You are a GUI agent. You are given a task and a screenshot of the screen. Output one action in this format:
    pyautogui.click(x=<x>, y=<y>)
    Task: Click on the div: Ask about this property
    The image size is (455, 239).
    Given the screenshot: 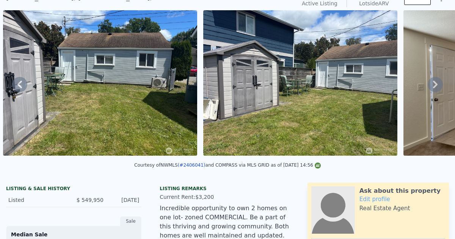 What is the action you would take?
    pyautogui.click(x=400, y=191)
    